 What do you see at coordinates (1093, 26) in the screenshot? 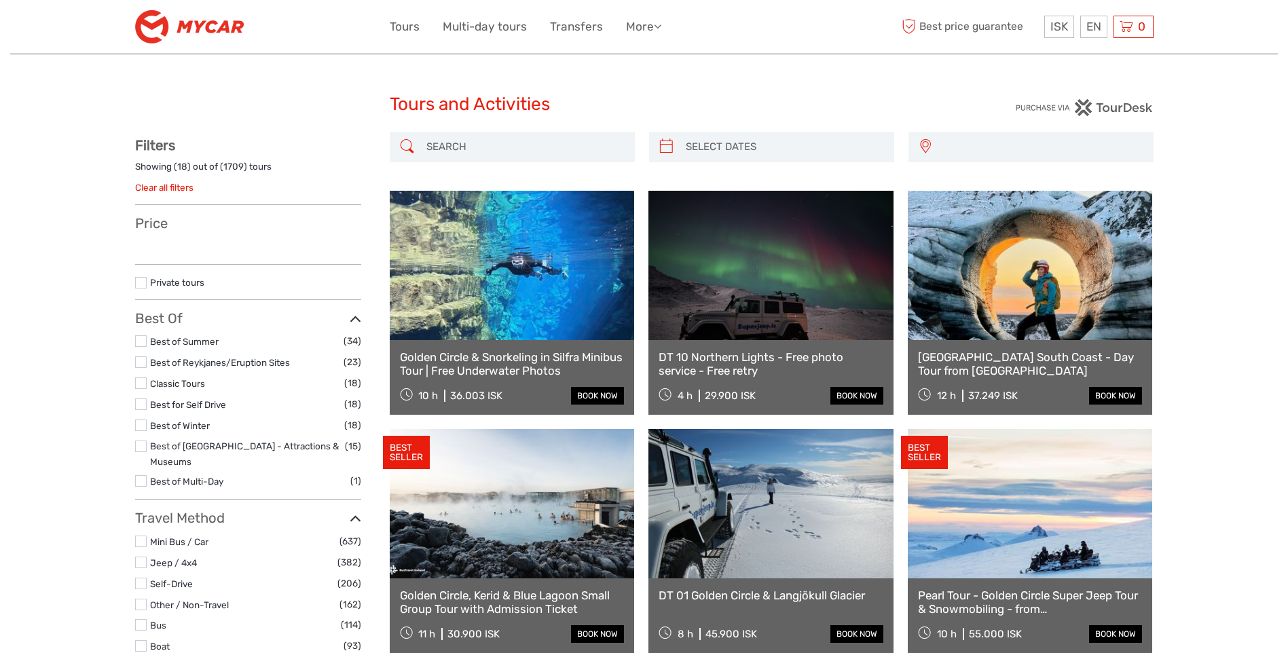
I see `div: EN` at bounding box center [1093, 26].